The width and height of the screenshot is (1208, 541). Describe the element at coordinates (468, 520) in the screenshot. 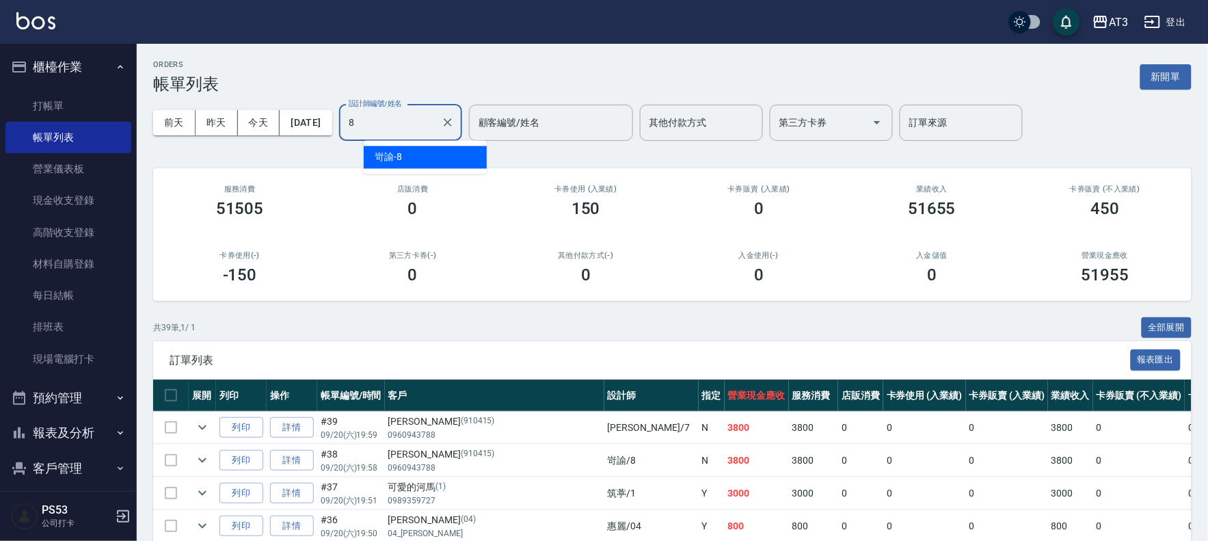

I see `p: (04)` at that location.